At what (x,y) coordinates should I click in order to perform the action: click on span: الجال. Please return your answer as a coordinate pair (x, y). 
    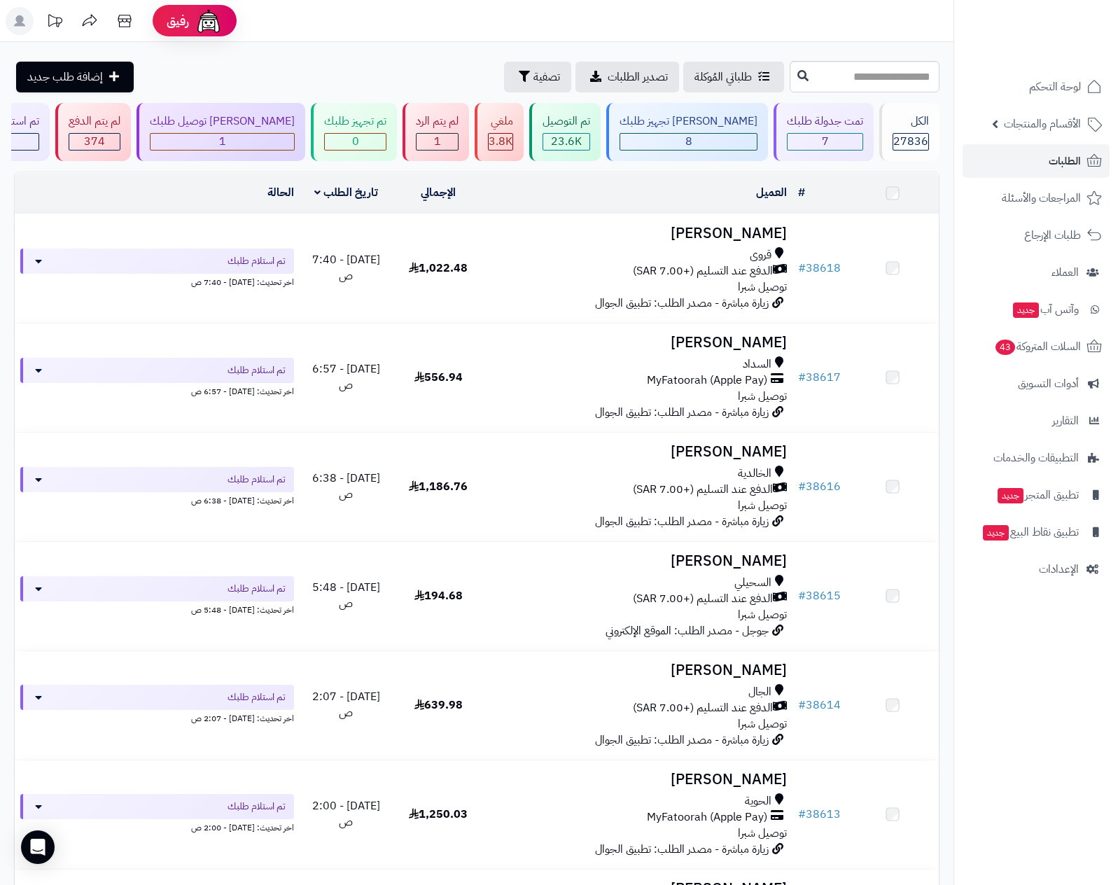
    Looking at the image, I should click on (759, 692).